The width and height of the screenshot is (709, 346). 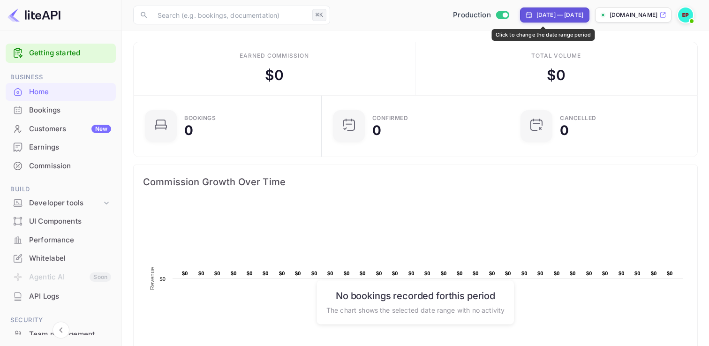 I want to click on img: Engineering Pointme, so click(x=685, y=15).